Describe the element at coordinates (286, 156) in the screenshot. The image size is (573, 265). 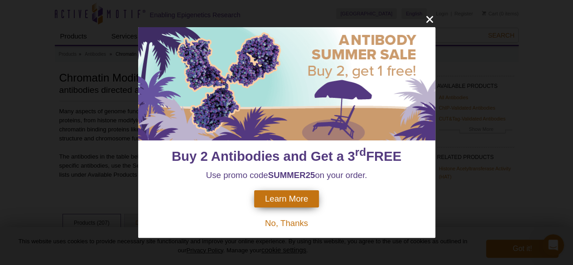
I see `span: Buy 2 Antibodies and Get a 3 FREE` at that location.